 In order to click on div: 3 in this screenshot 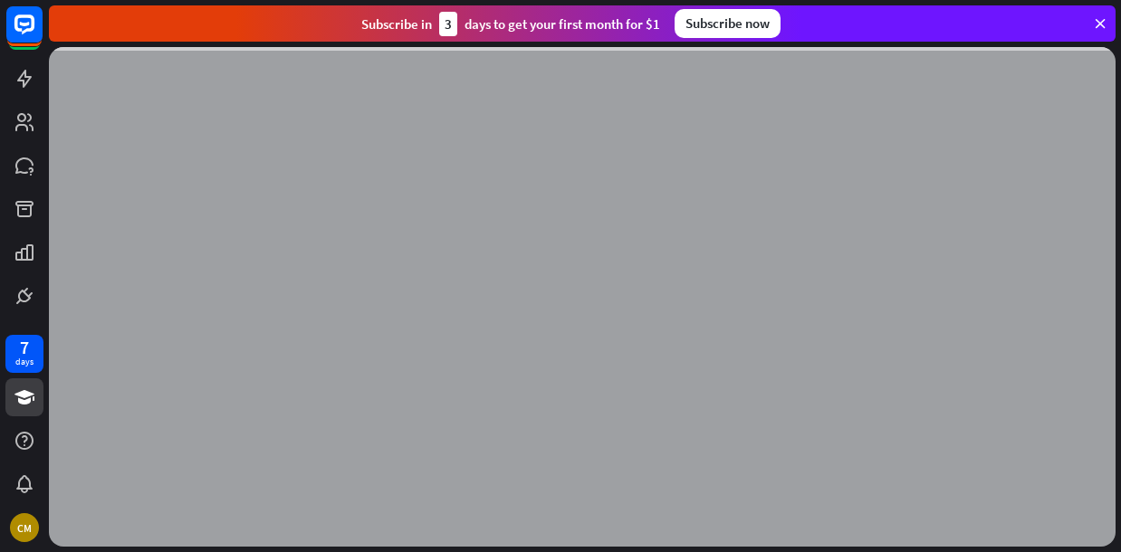, I will do `click(448, 24)`.